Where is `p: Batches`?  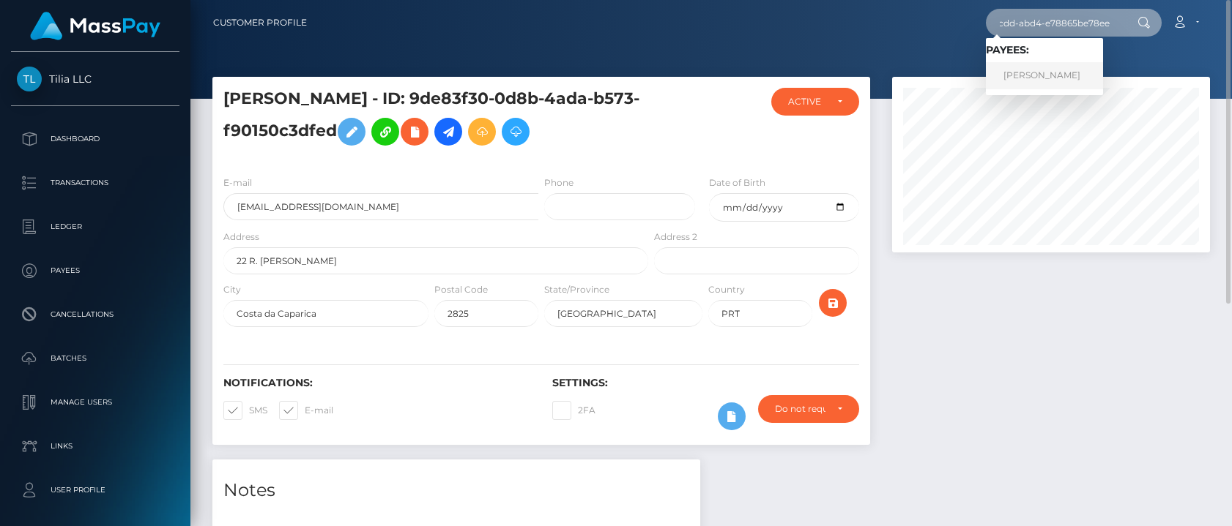
p: Batches is located at coordinates (95, 359).